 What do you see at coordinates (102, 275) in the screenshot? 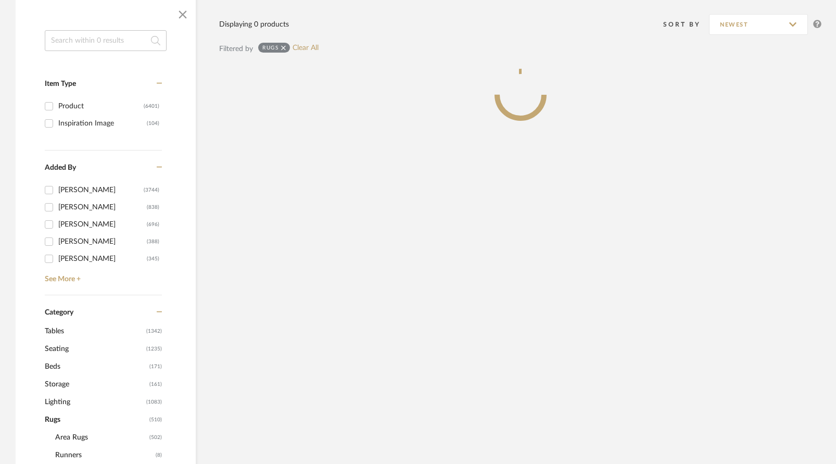
I see `a: See More +` at bounding box center [102, 275].